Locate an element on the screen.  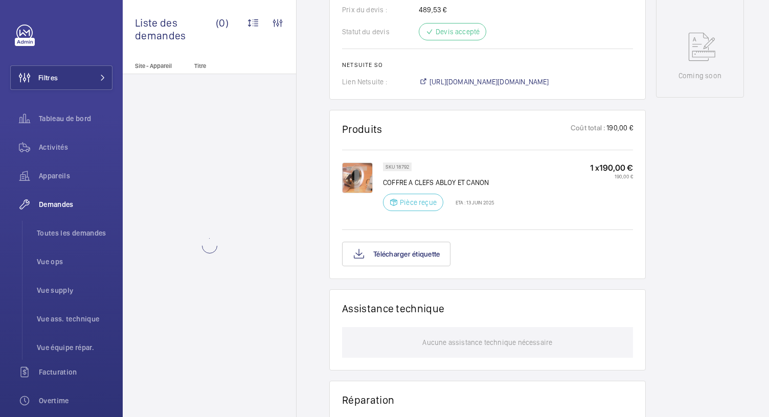
p: COFFRE A CLEFS ABLOY ET CANON is located at coordinates (439, 183).